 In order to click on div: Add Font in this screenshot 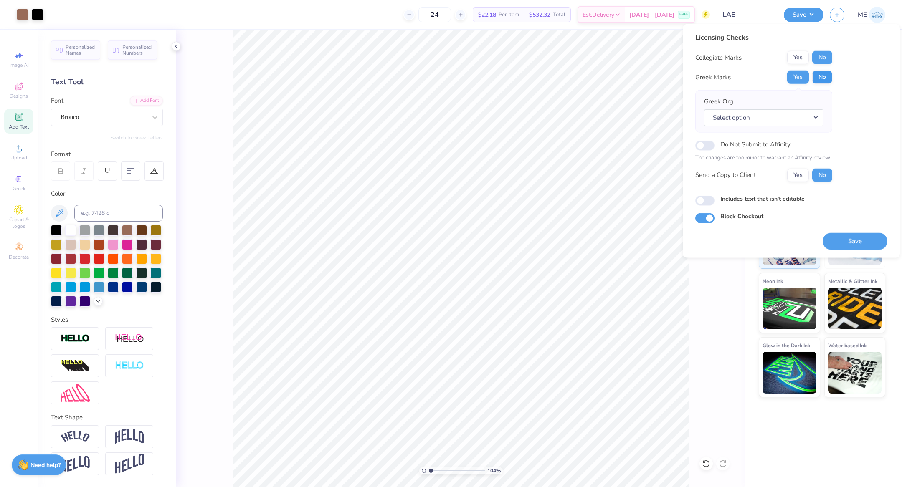, I will do `click(146, 101)`.